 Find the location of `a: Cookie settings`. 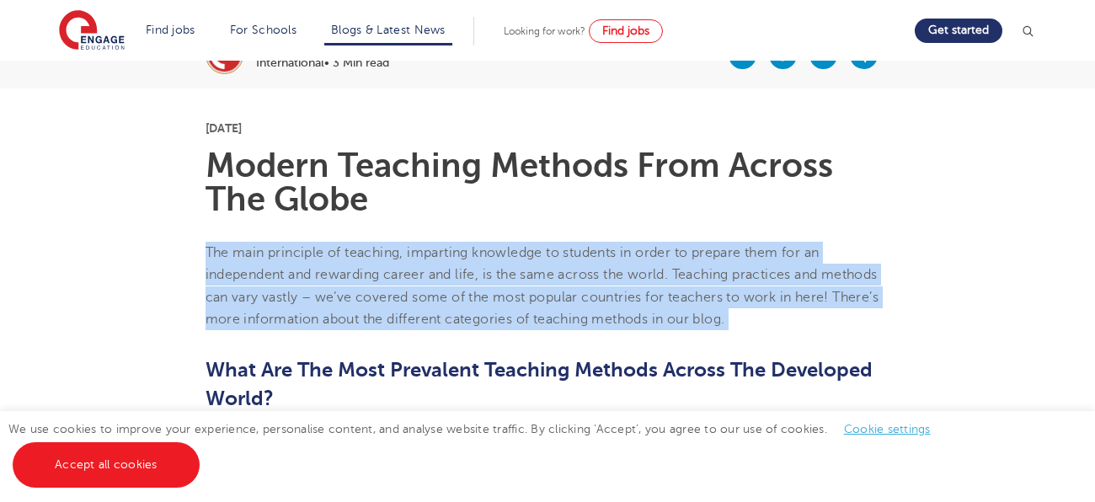

a: Cookie settings is located at coordinates (887, 429).